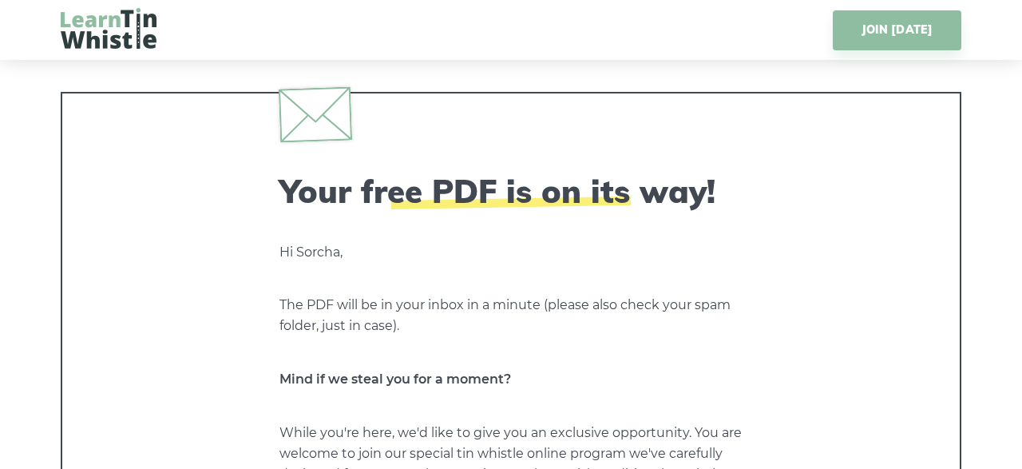 The width and height of the screenshot is (1022, 469). Describe the element at coordinates (395, 378) in the screenshot. I see `strong: Mind if we steal you for a moment?` at that location.